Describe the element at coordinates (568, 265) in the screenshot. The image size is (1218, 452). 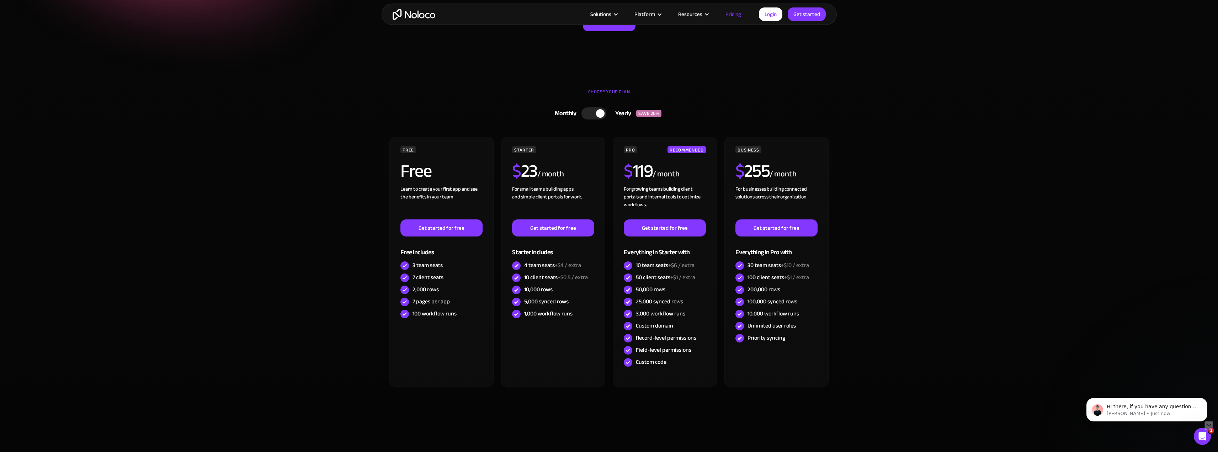
I see `span: +$4 / extra` at that location.